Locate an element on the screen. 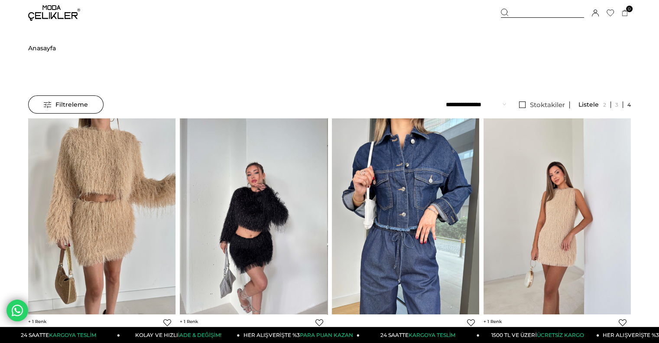 The image size is (659, 343). span: Filtreleme is located at coordinates (66, 104).